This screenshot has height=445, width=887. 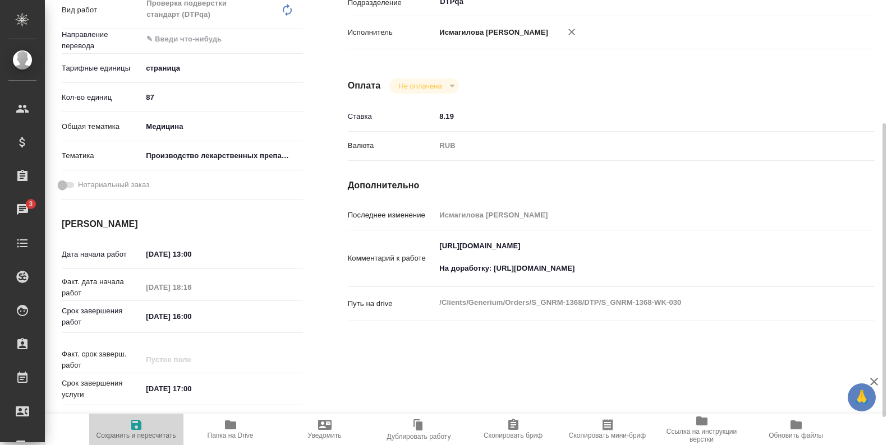 What do you see at coordinates (101, 317) in the screenshot?
I see `p: Срок завершения работ` at bounding box center [101, 317].